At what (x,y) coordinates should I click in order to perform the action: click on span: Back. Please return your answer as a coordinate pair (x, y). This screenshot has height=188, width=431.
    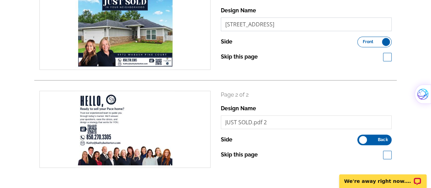
    Looking at the image, I should click on (383, 140).